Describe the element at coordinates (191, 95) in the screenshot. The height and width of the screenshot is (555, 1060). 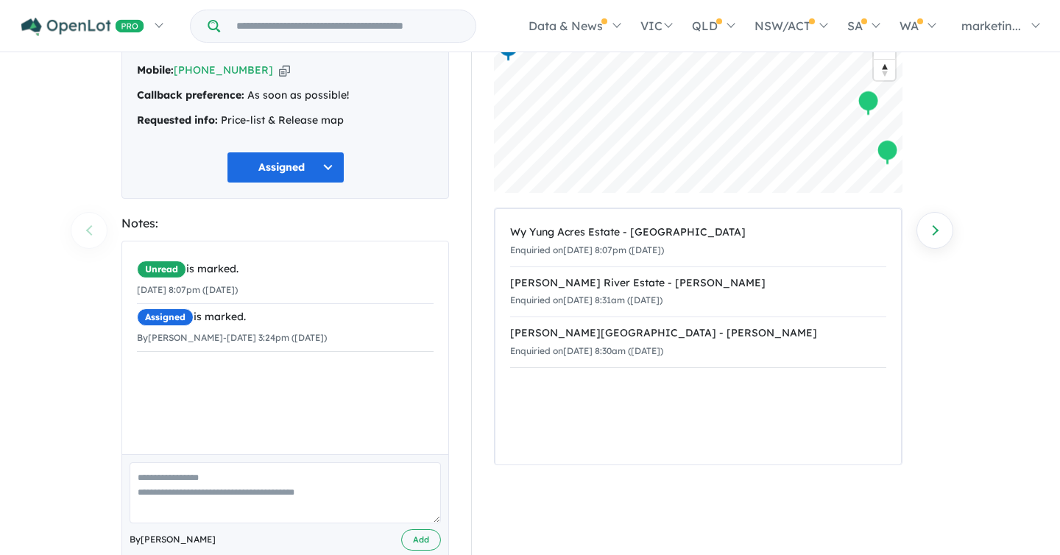
I see `strong: Callback preference:` at that location.